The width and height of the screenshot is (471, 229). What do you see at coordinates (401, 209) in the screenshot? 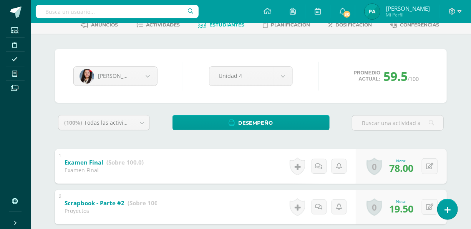
I see `span: 19.50` at bounding box center [401, 209].